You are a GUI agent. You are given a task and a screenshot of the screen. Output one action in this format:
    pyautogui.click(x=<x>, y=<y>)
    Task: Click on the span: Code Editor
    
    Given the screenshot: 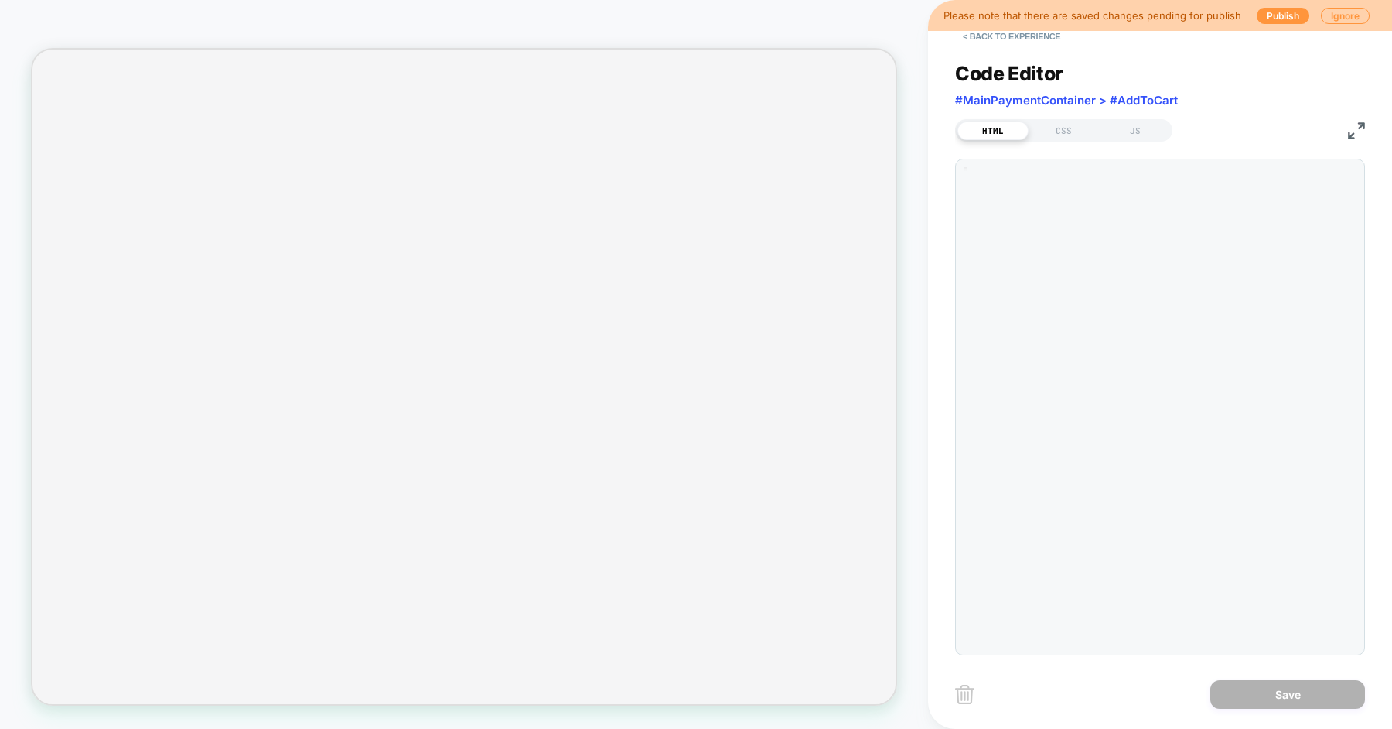 What is the action you would take?
    pyautogui.click(x=1010, y=73)
    